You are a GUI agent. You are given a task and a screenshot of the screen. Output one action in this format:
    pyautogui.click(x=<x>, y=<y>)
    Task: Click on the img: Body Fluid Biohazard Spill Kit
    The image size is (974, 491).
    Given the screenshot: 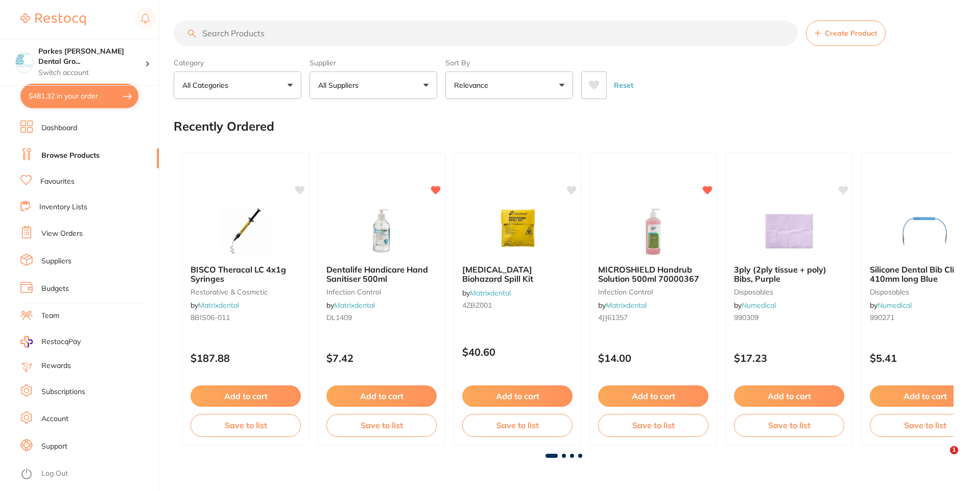 What is the action you would take?
    pyautogui.click(x=517, y=231)
    